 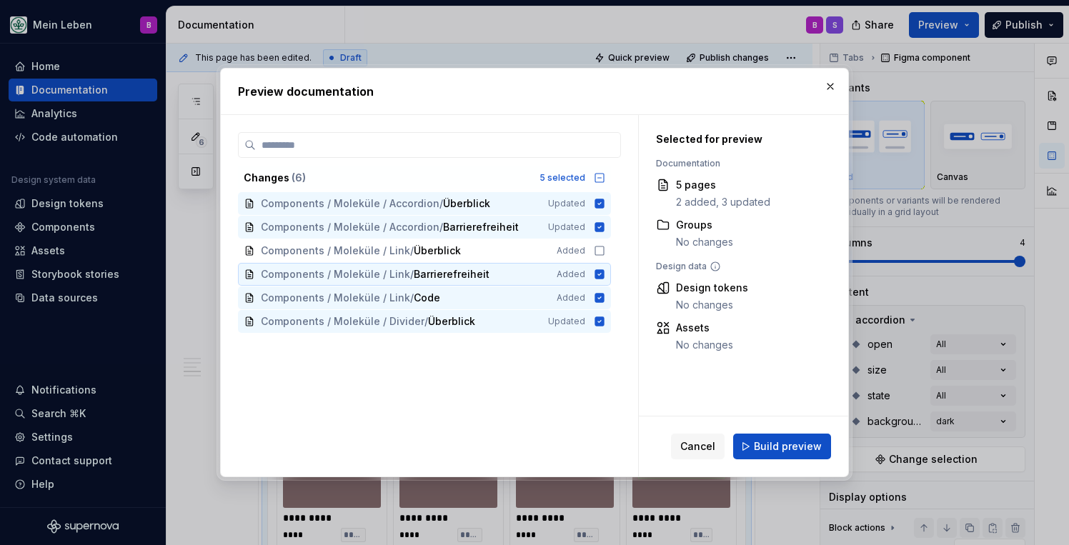 I want to click on div: Documentation, so click(x=739, y=164).